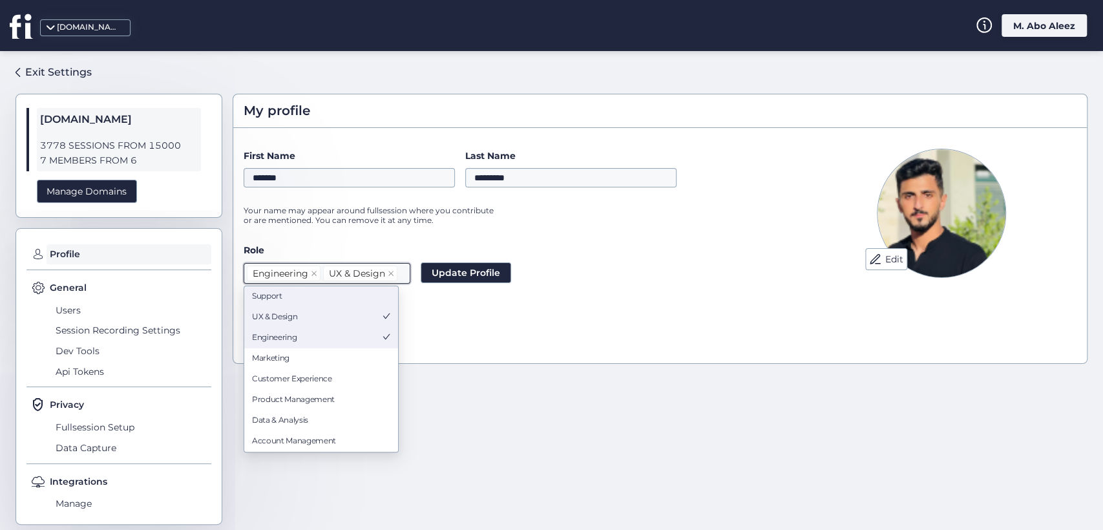 This screenshot has width=1103, height=530. Describe the element at coordinates (132, 331) in the screenshot. I see `span: Session Recording Settings` at that location.